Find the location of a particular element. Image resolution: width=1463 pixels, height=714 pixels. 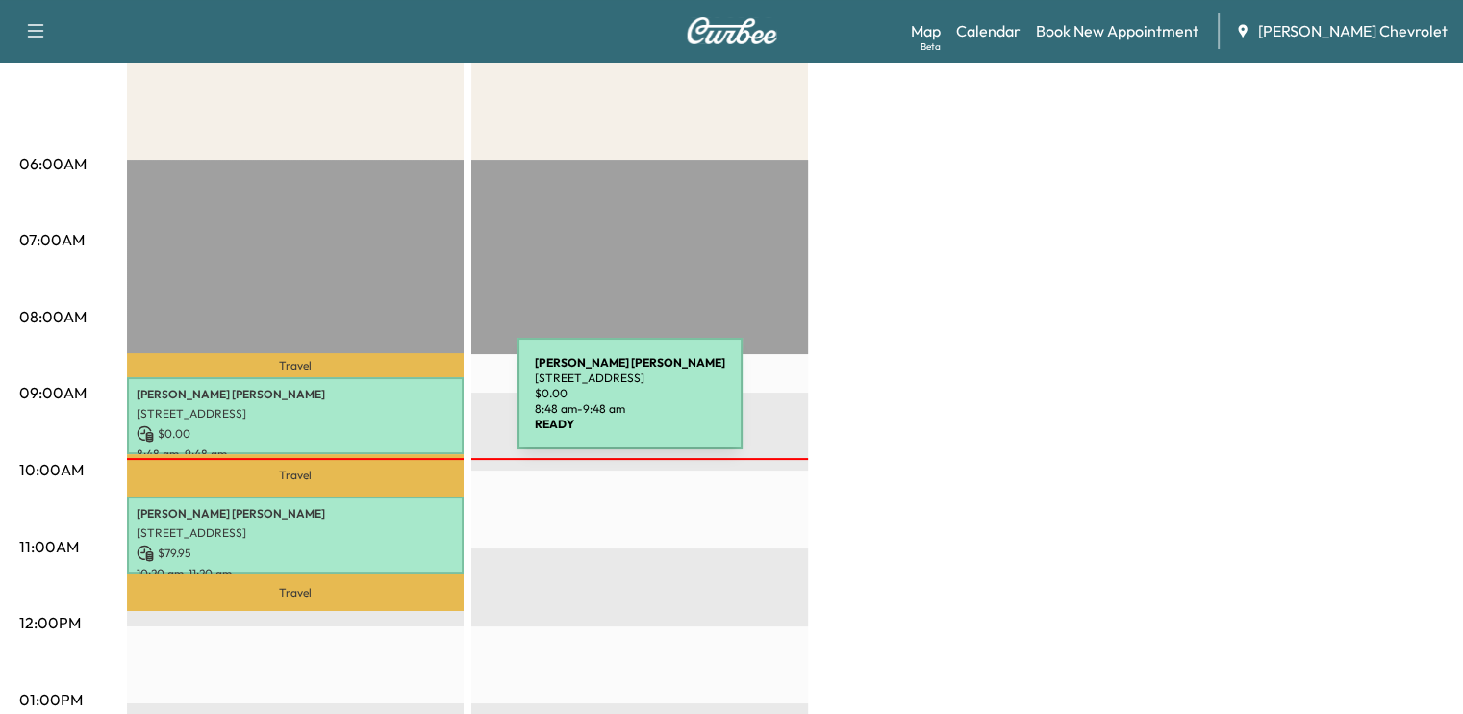

a: Calendar is located at coordinates (988, 31).